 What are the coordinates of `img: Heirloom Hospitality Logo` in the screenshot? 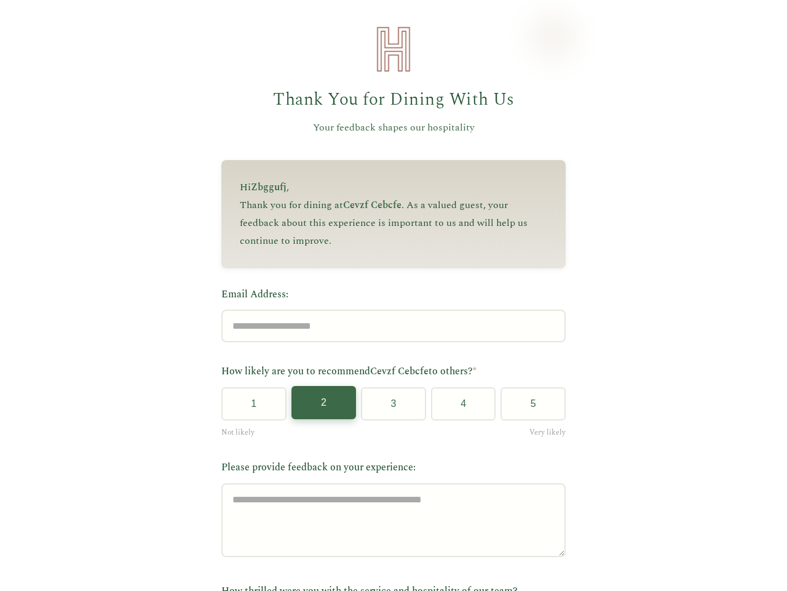 It's located at (394, 49).